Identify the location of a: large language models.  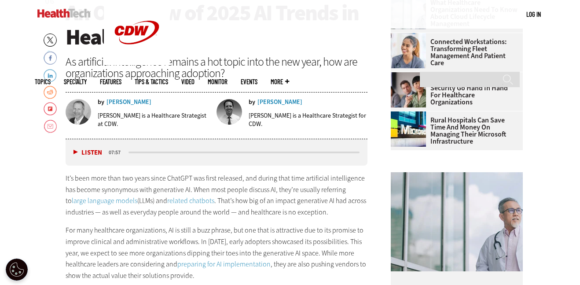
(104, 200).